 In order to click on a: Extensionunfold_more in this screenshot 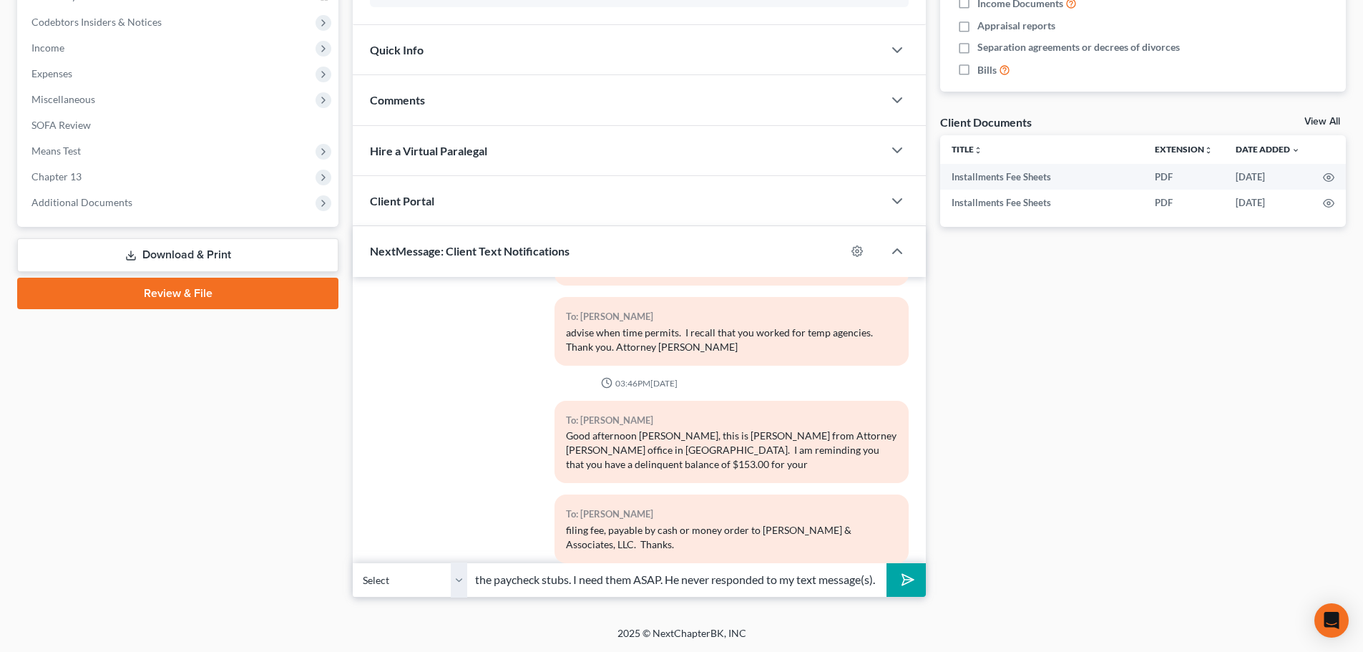, I will do `click(1184, 149)`.